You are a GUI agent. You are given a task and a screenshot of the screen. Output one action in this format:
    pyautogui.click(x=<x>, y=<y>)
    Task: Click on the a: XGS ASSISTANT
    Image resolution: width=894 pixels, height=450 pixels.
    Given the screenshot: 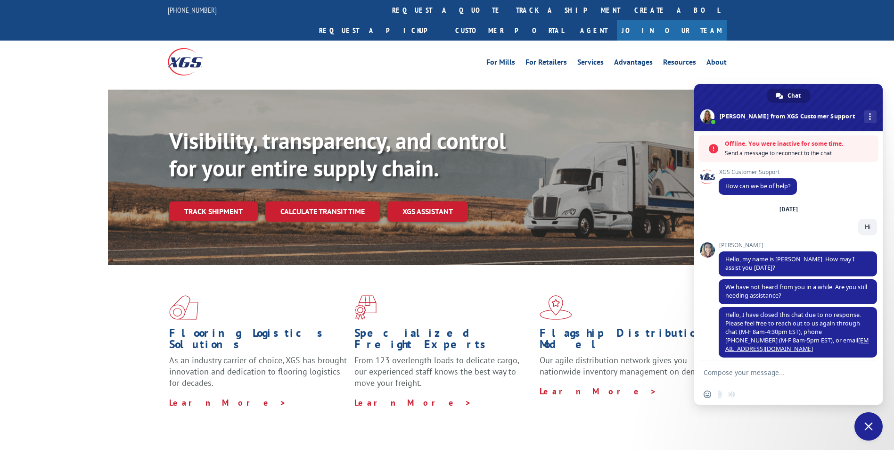 What is the action you would take?
    pyautogui.click(x=428, y=211)
    